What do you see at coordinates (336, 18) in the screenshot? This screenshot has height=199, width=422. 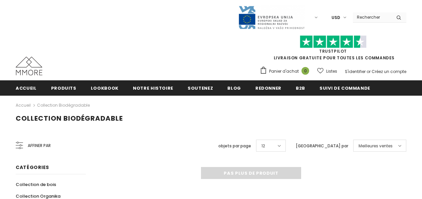 I see `span: USD` at bounding box center [336, 18].